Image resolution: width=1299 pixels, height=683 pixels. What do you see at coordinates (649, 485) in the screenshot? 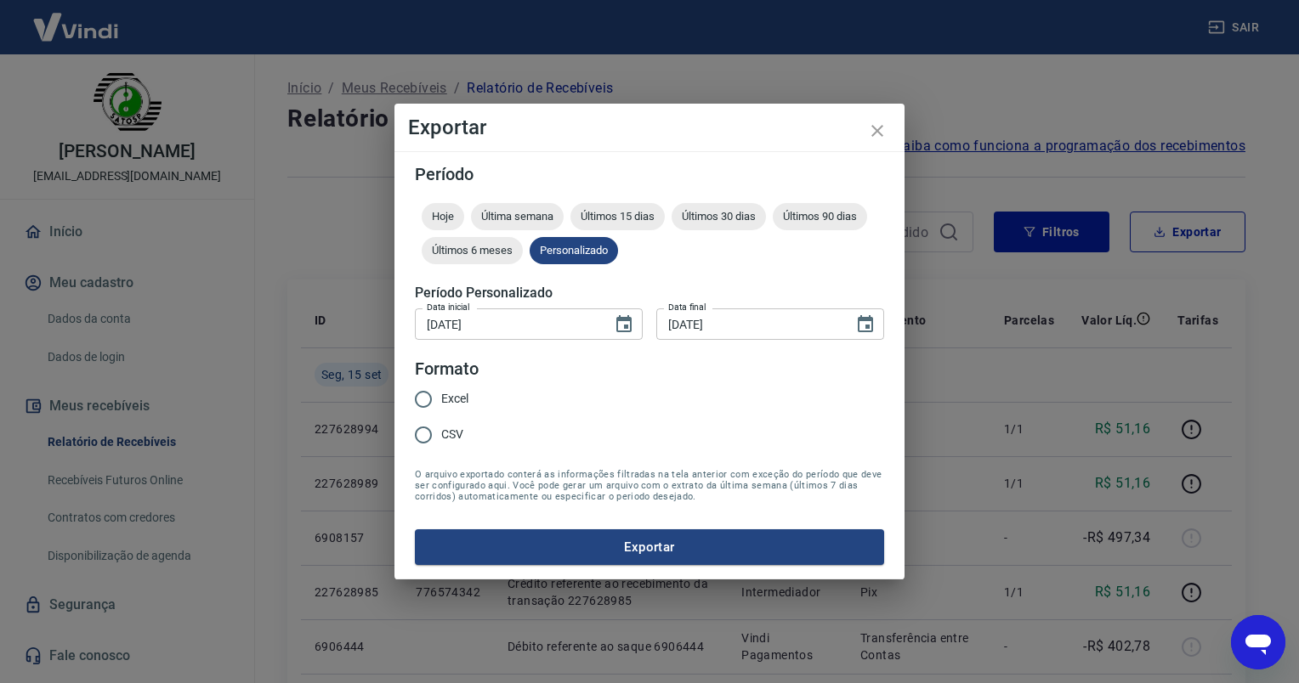
I see `span: O arquivo exportado conterá as informações filtradas na tela anterior com exceção do período que ...` at bounding box center [649, 485].